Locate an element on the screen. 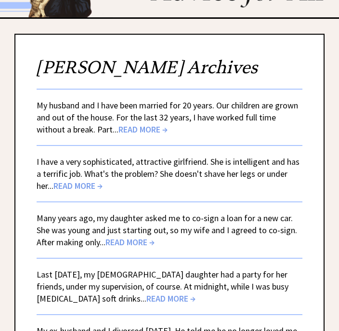 This screenshot has width=339, height=331. a: Many years ago, my daughter asked me to co-sign a loan for a new car. She was young and just star... is located at coordinates (167, 230).